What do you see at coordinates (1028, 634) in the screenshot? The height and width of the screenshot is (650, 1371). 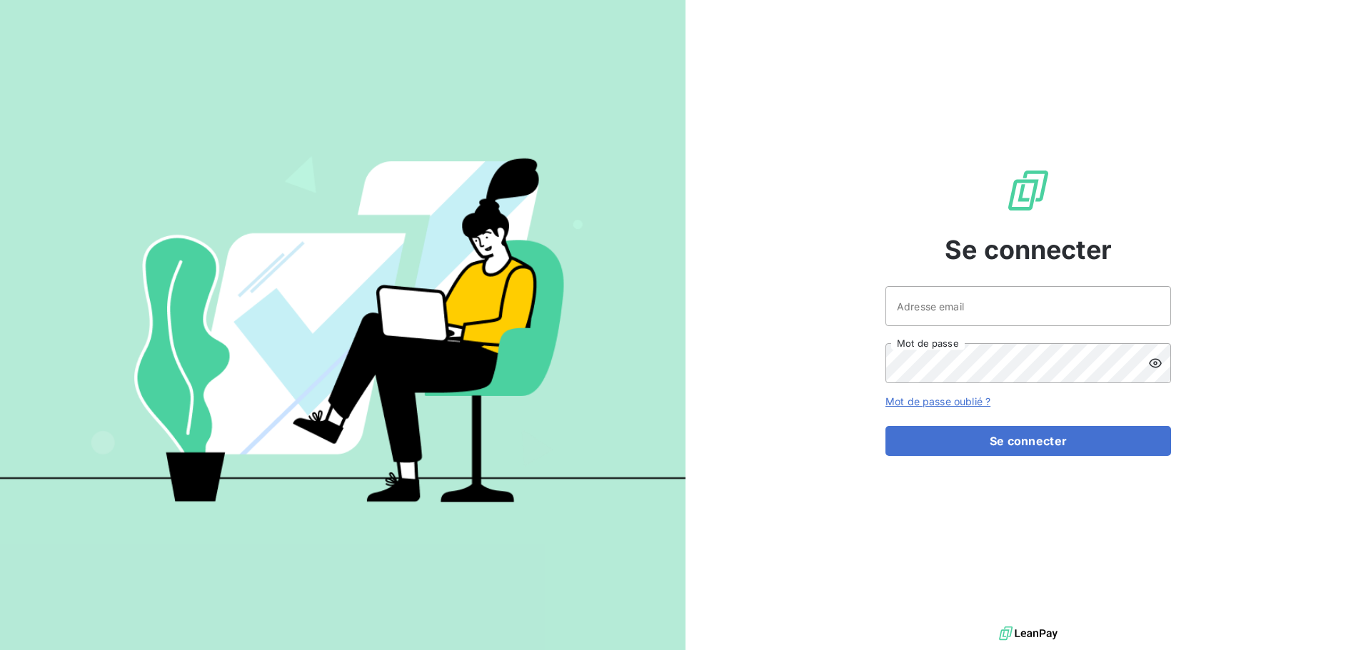 I see `img: logo` at bounding box center [1028, 634].